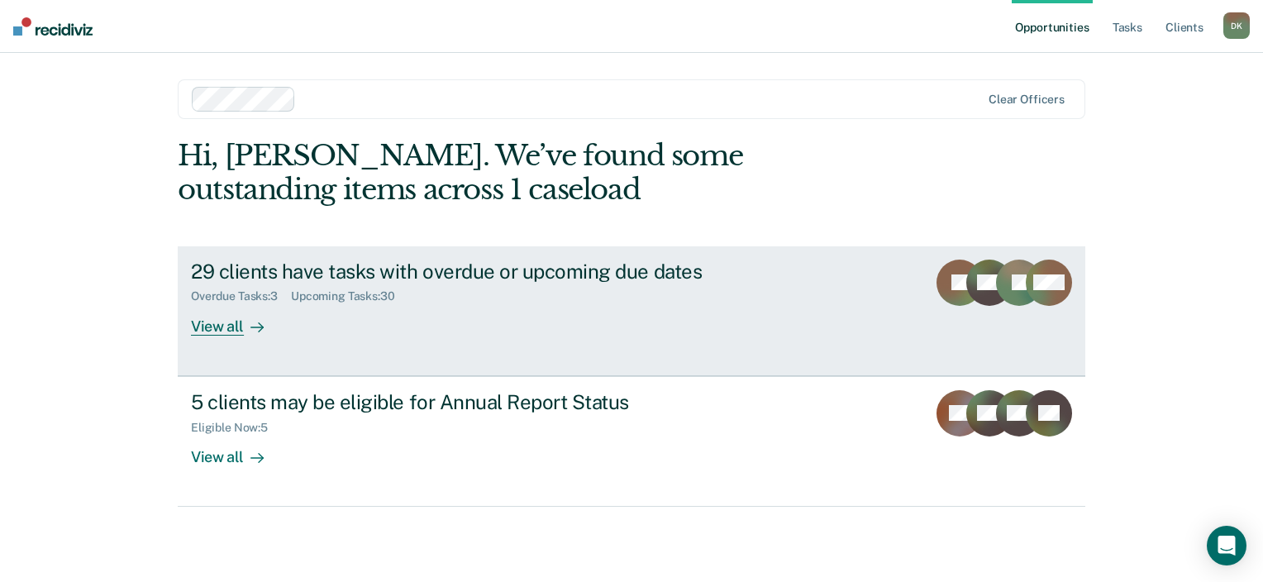  Describe the element at coordinates (1237, 26) in the screenshot. I see `button: DK` at that location.